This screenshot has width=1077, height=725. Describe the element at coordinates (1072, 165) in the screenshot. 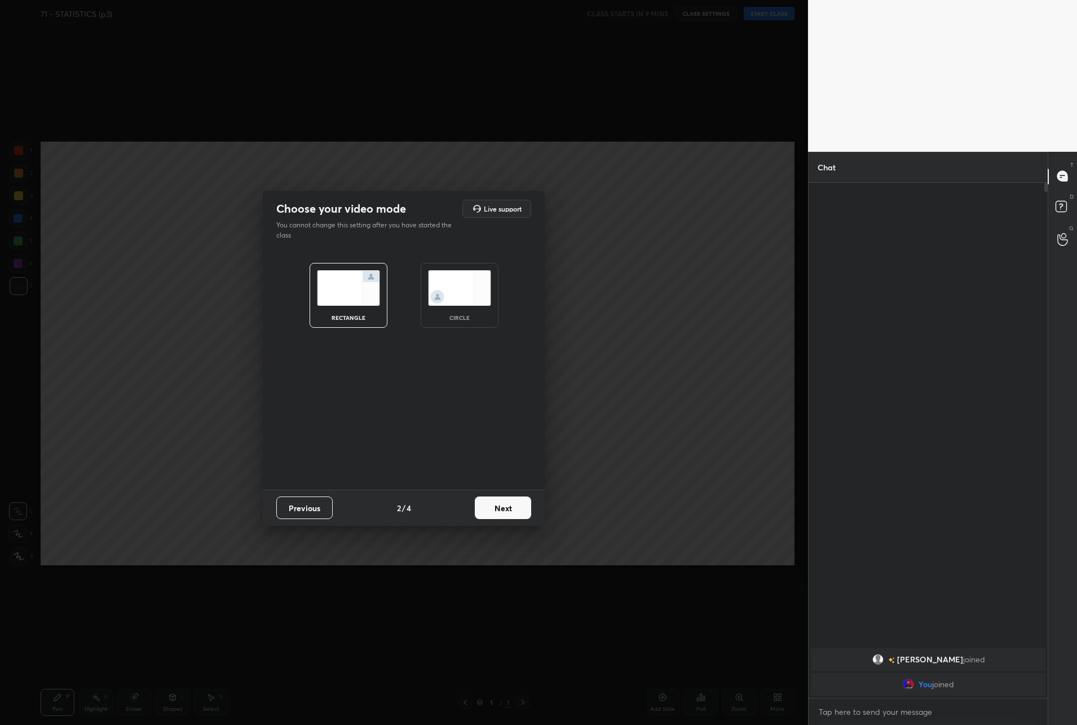

I see `p: T` at that location.